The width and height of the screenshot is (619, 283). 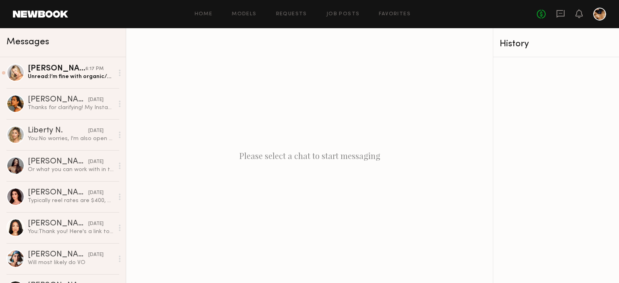 What do you see at coordinates (343, 14) in the screenshot?
I see `a: Job Posts` at bounding box center [343, 14].